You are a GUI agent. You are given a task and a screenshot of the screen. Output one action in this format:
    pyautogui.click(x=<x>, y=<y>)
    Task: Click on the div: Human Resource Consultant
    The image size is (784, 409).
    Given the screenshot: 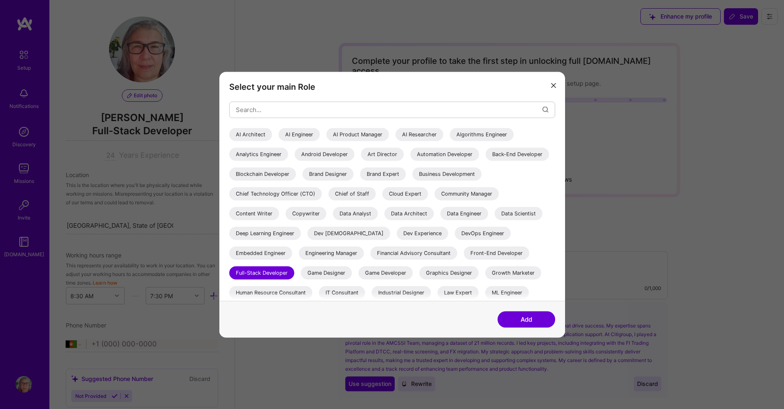 What is the action you would take?
    pyautogui.click(x=271, y=292)
    